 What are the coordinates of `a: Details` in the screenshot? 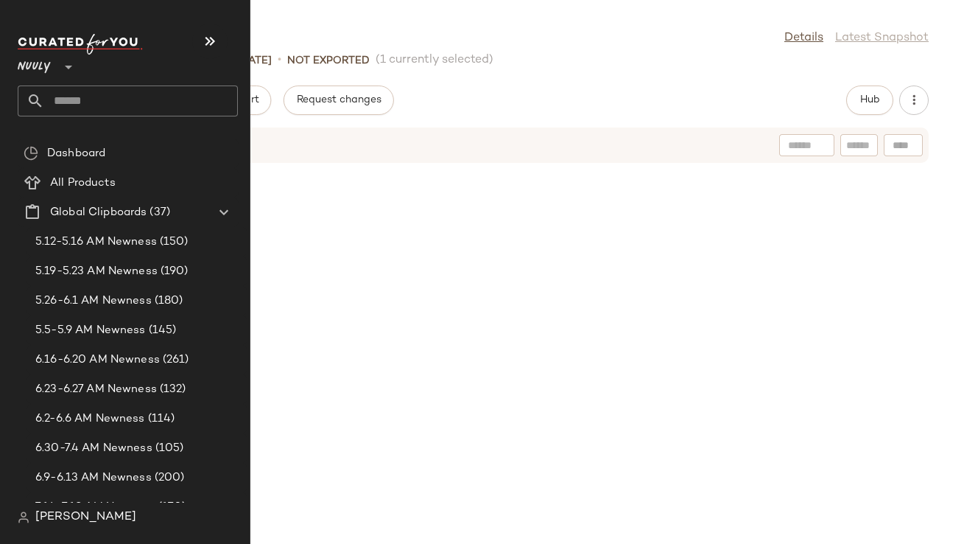 It's located at (804, 38).